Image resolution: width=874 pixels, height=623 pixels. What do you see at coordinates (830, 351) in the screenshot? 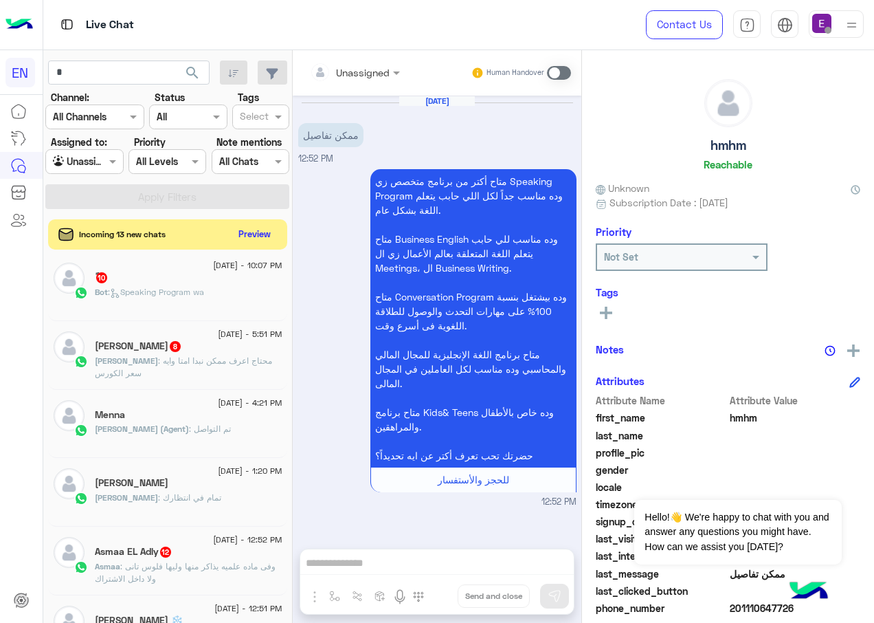
I see `img: notes` at bounding box center [830, 351].